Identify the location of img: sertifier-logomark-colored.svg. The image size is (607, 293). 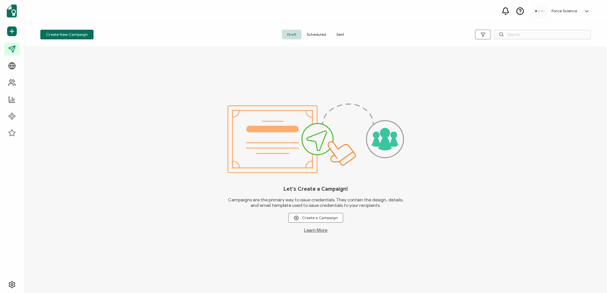
(12, 11).